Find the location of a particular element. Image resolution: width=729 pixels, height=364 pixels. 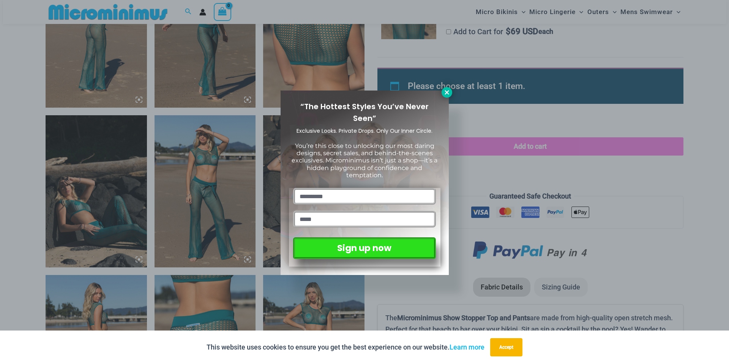

button: Accept is located at coordinates (506, 347).